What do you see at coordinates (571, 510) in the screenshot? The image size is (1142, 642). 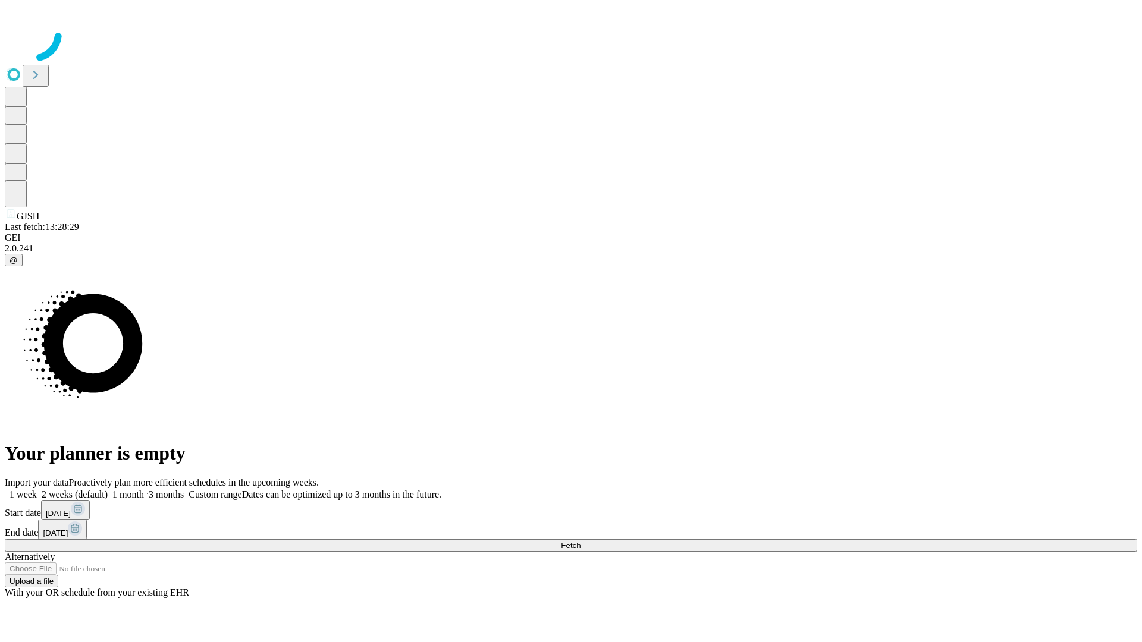 I see `div: Start date` at bounding box center [571, 510].